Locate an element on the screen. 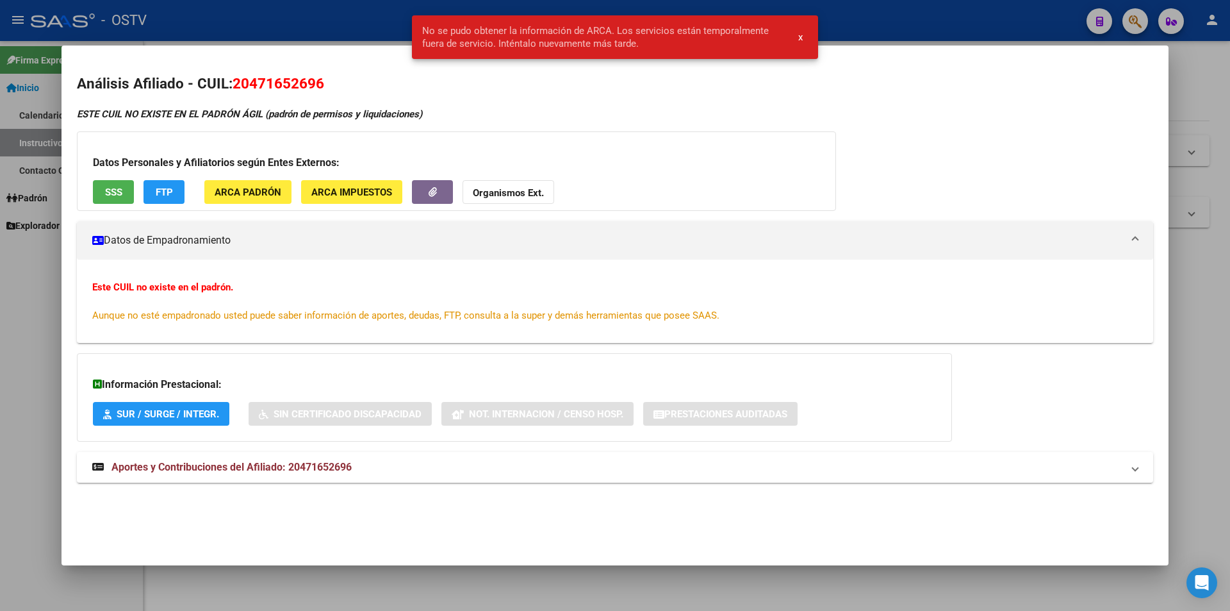 Image resolution: width=1230 pixels, height=611 pixels. button: Sin Certificado Discapacidad is located at coordinates (340, 413).